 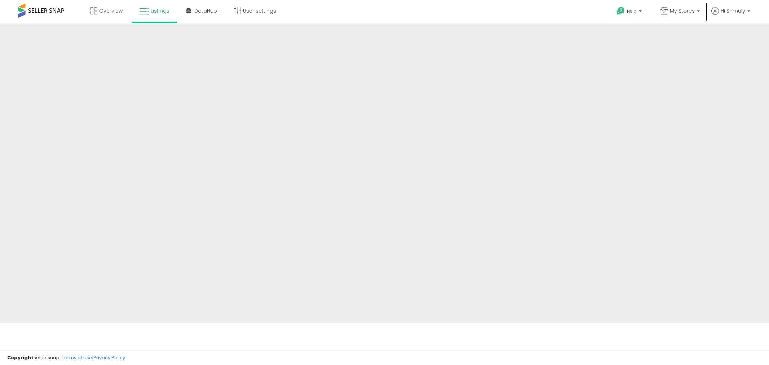 I want to click on span: Hi Shmuly, so click(x=733, y=11).